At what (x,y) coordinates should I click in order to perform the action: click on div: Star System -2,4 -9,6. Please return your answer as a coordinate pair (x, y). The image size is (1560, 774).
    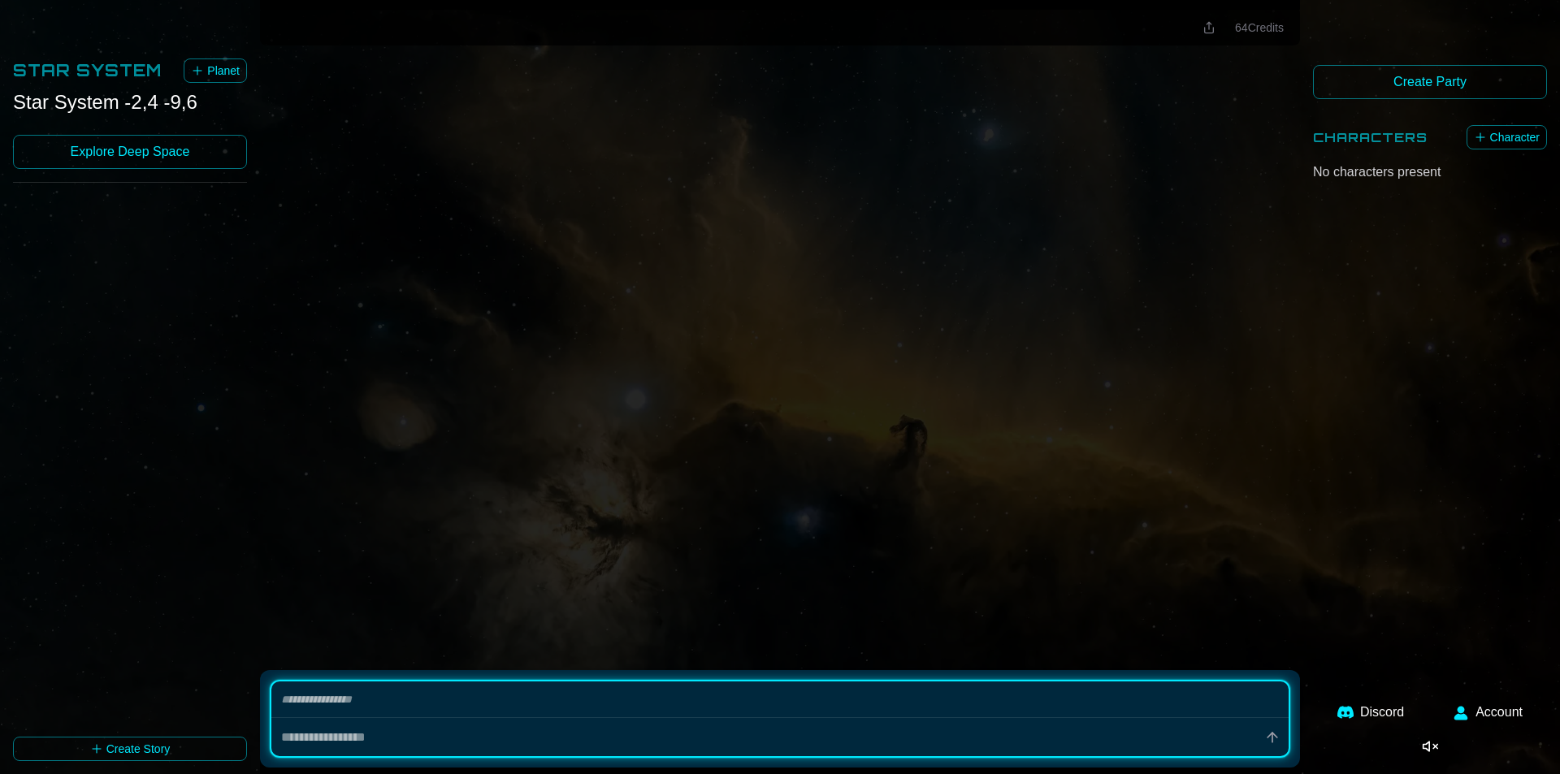
    Looking at the image, I should click on (130, 102).